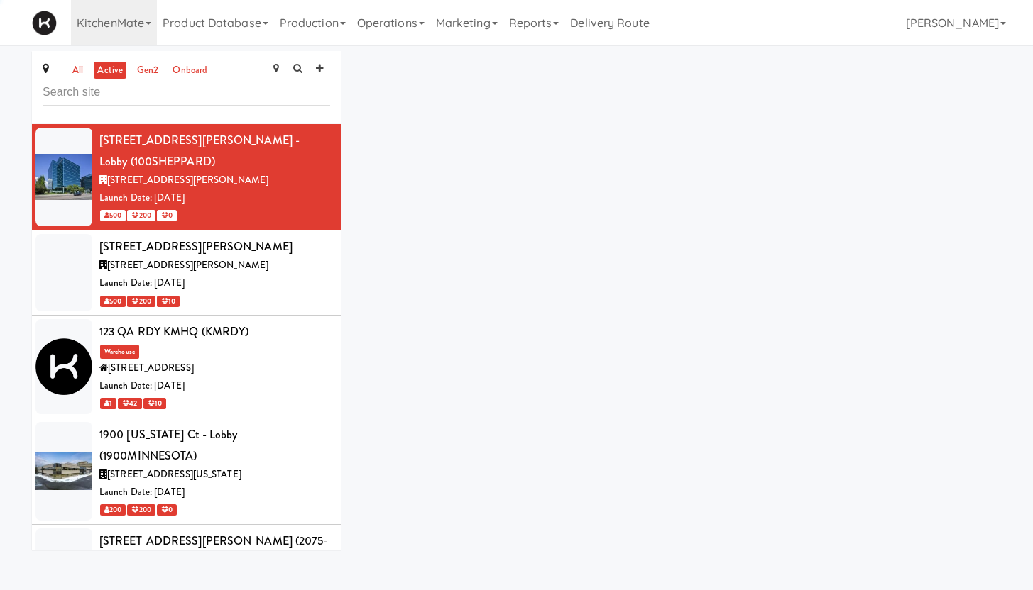 The width and height of the screenshot is (1033, 590). I want to click on a: onboard, so click(189, 70).